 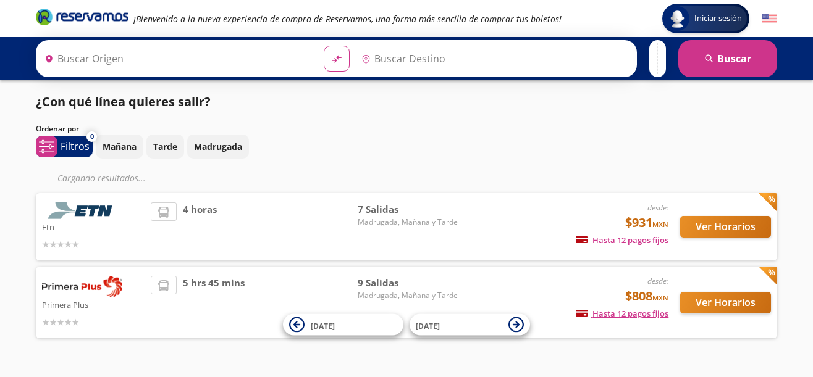 What do you see at coordinates (82, 17) in the screenshot?
I see `i: Brand Logo` at bounding box center [82, 17].